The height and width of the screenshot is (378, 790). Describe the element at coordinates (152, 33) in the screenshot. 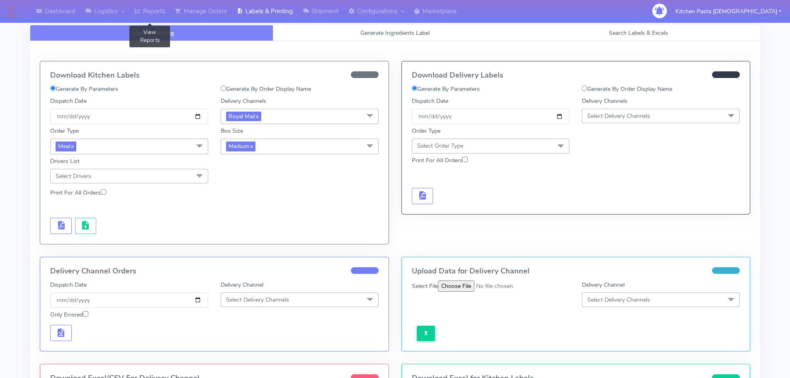

I see `span: Labels & Printing` at that location.